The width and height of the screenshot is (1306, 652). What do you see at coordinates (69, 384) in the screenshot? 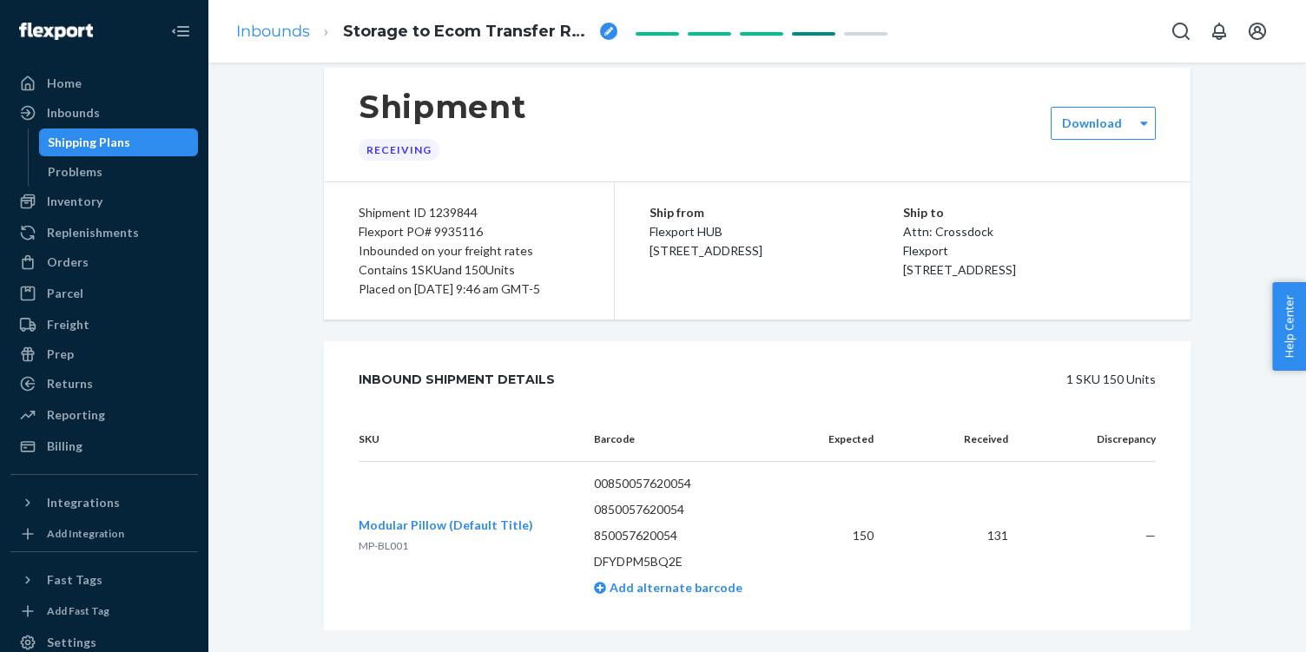
I see `div: Returns` at bounding box center [69, 384].